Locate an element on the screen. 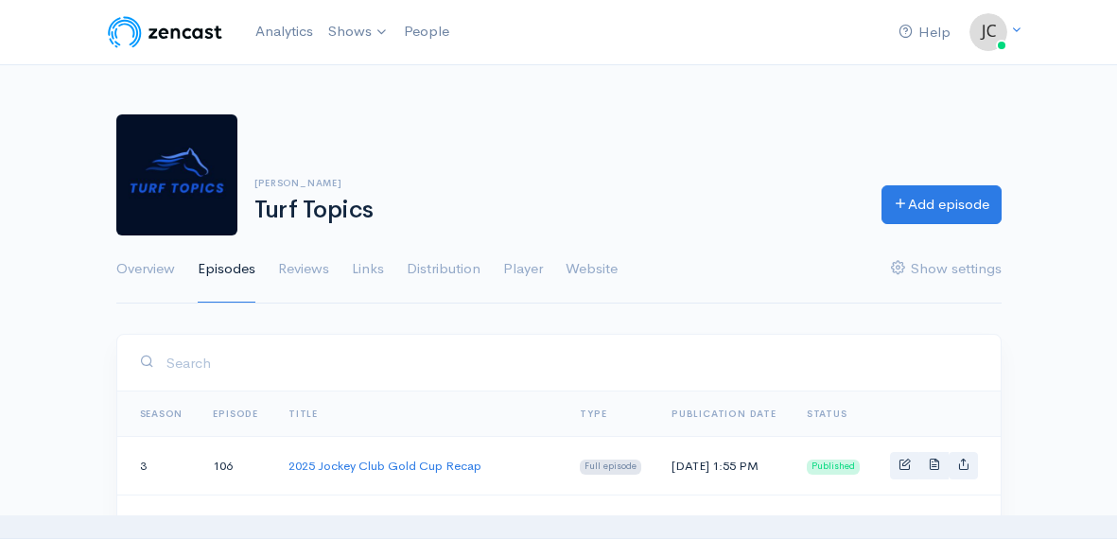 Image resolution: width=1117 pixels, height=539 pixels. a: Type is located at coordinates (593, 413).